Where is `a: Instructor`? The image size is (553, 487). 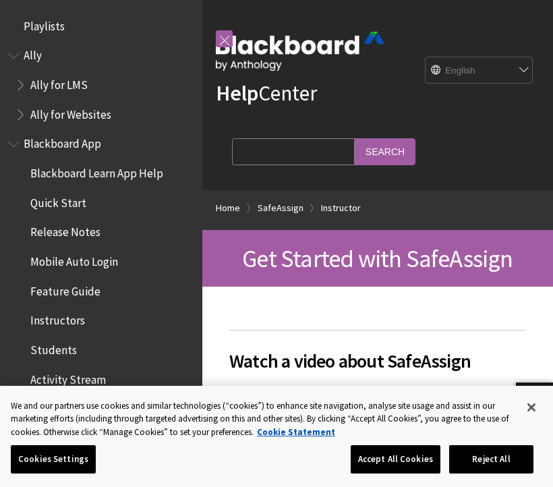
a: Instructor is located at coordinates (340, 208).